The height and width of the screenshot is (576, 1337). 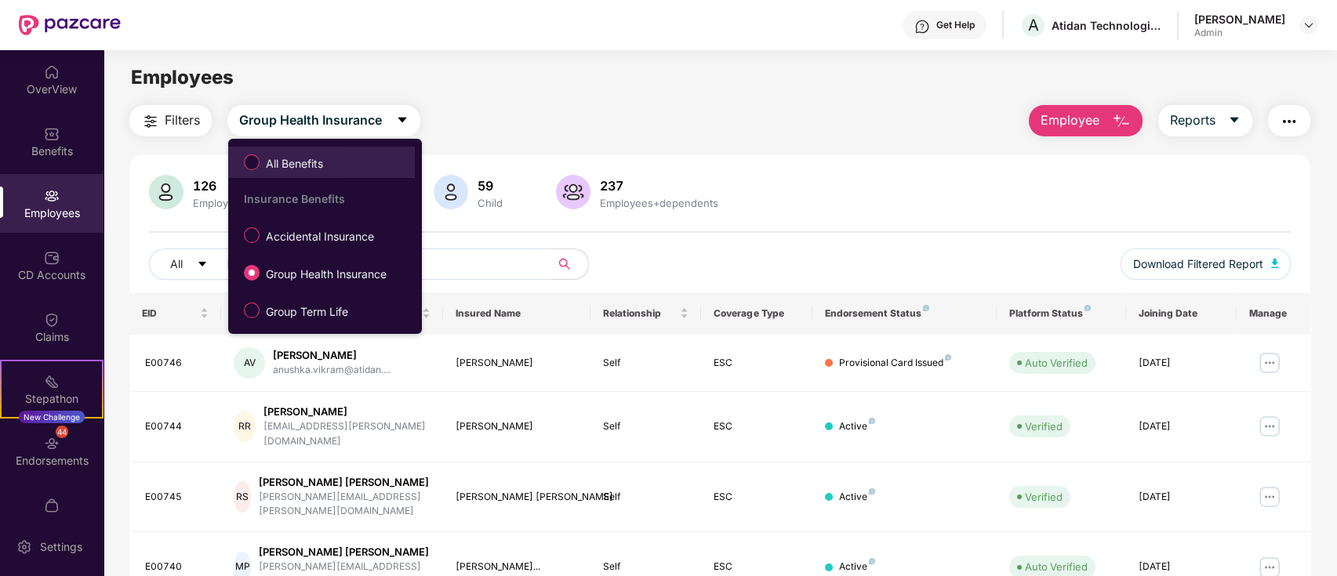 I want to click on div: Endorsement Status, so click(x=904, y=314).